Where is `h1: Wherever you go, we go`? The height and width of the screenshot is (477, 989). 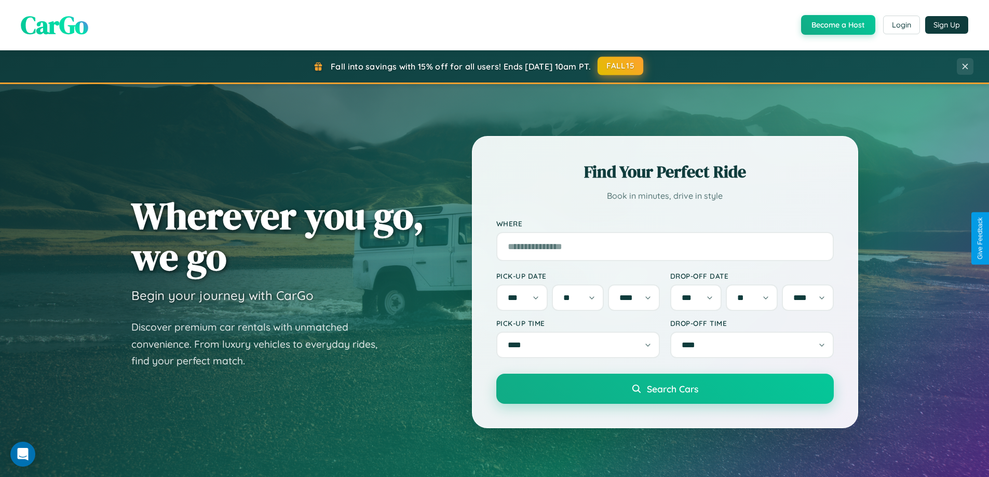
h1: Wherever you go, we go is located at coordinates (278, 236).